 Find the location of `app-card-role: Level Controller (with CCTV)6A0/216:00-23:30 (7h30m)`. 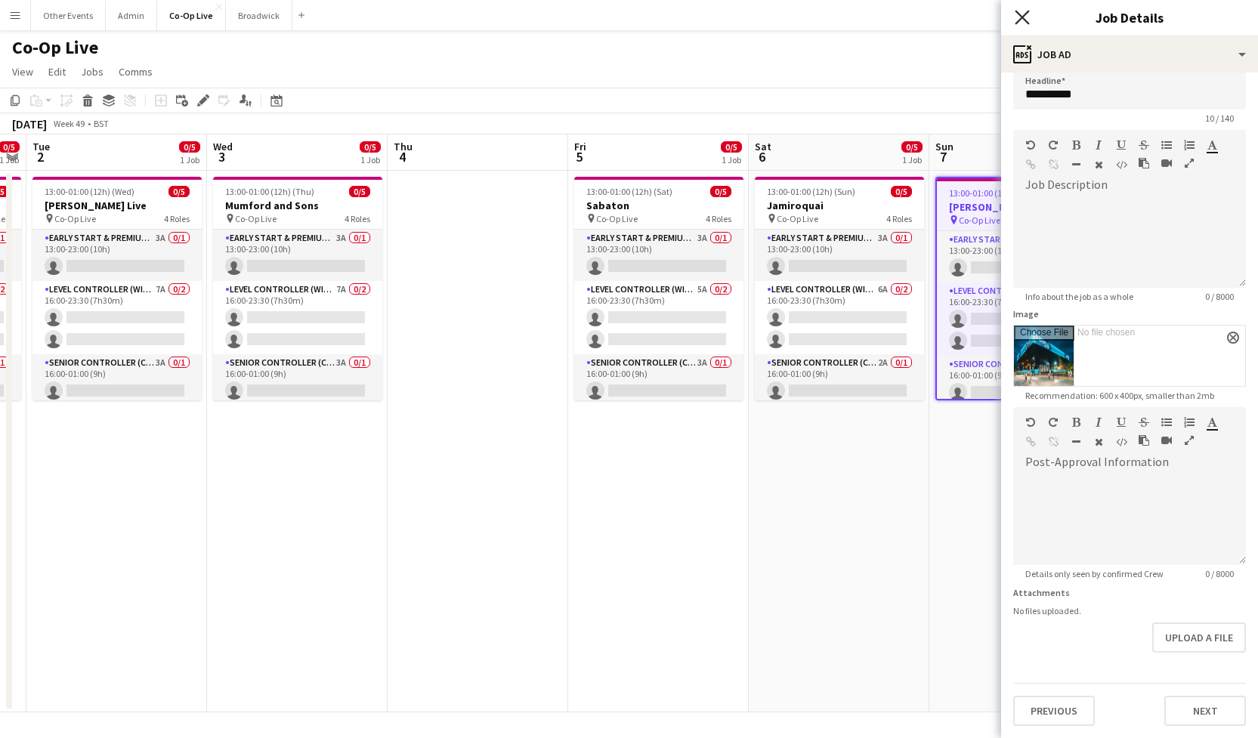

app-card-role: Level Controller (with CCTV)6A0/216:00-23:30 (7h30m) is located at coordinates (1020, 319).